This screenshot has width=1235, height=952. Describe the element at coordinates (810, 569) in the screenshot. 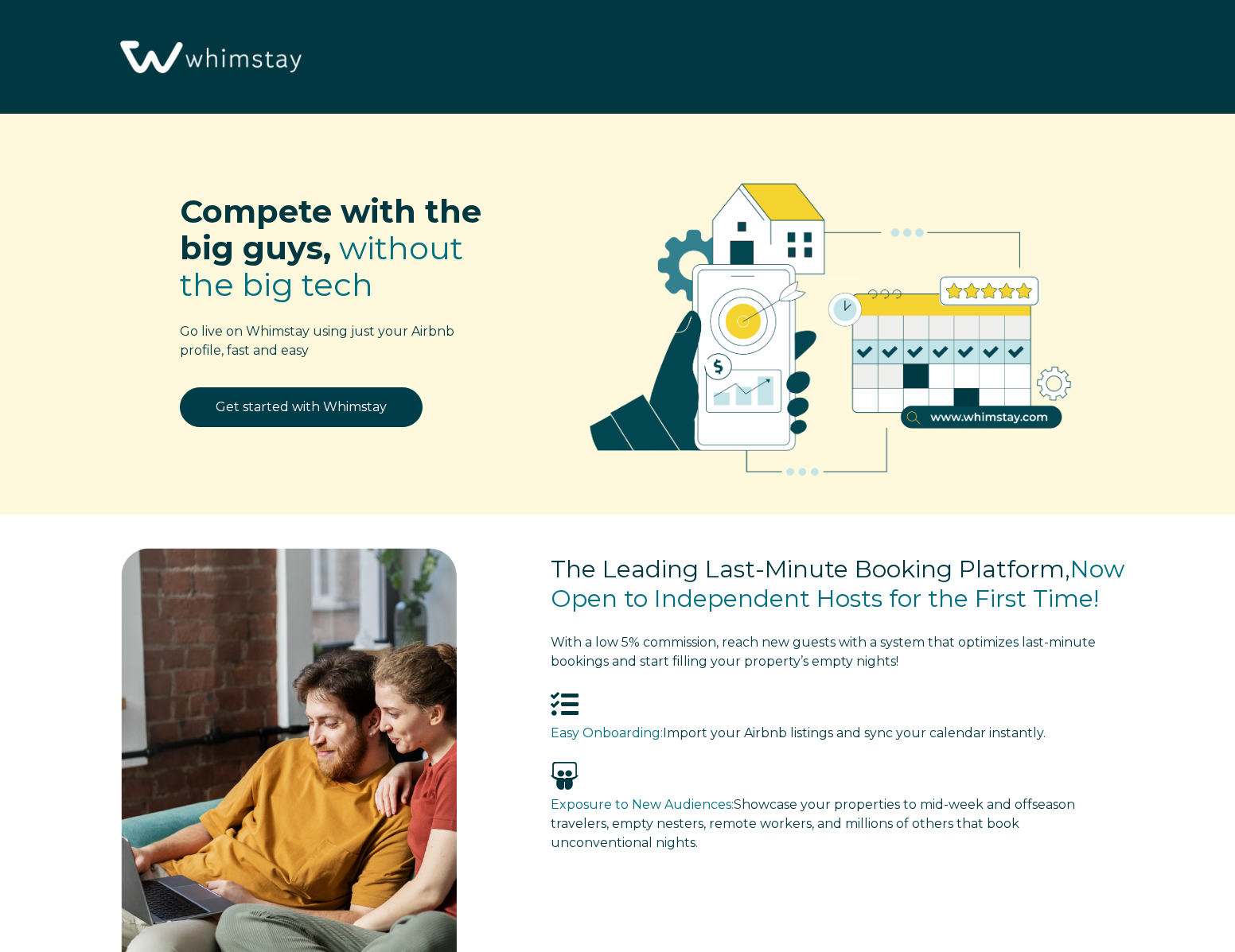

I see `span: The Leading Last-Minute Booking Platform,` at that location.